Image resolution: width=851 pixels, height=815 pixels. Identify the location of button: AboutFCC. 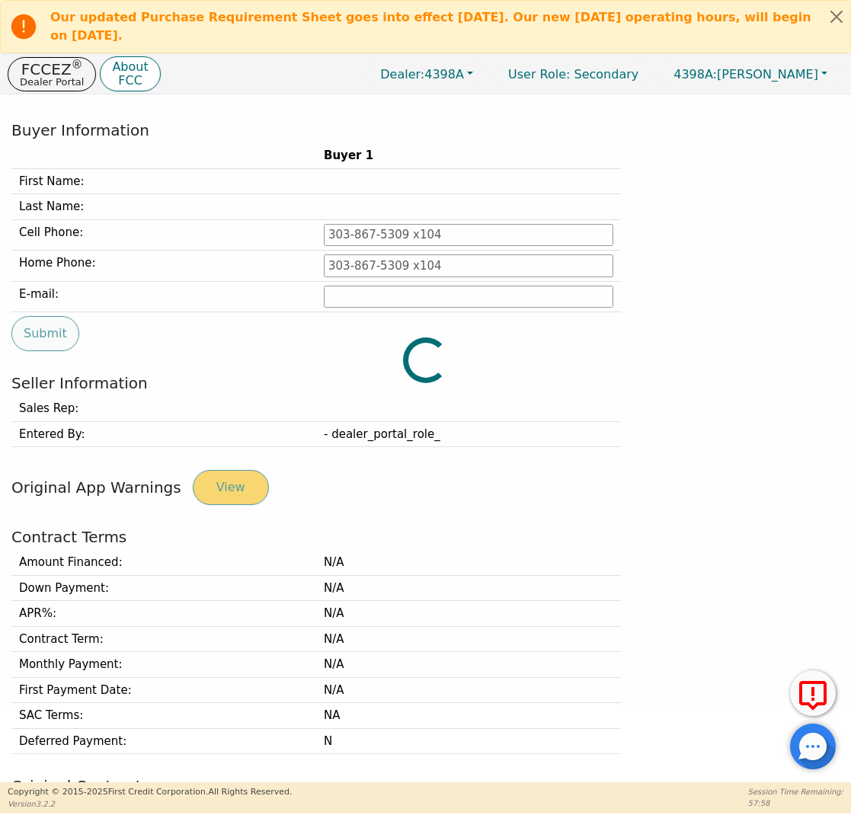
(130, 74).